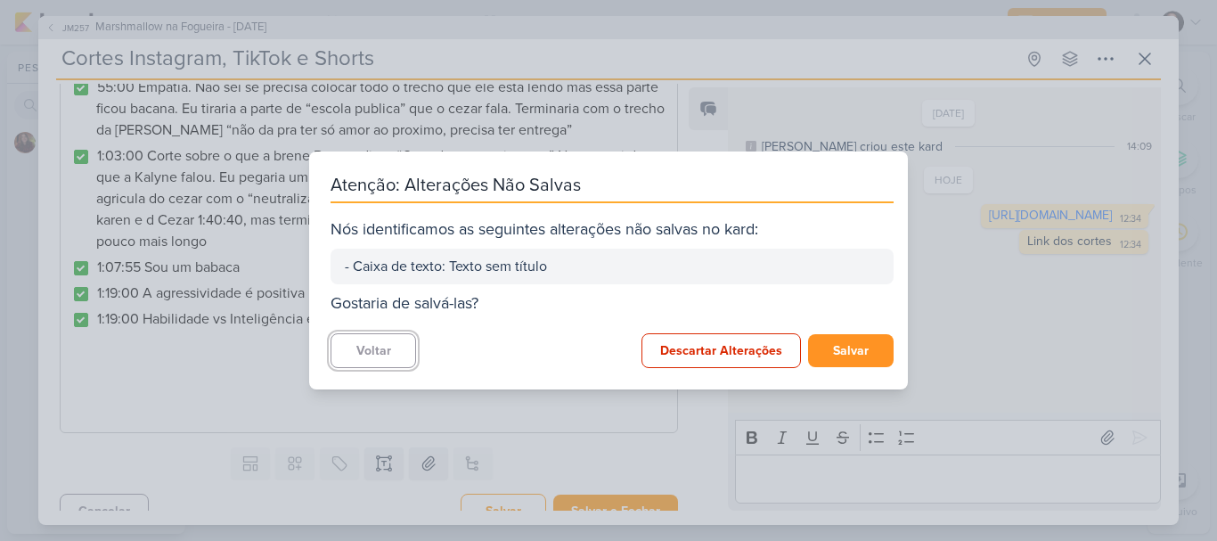 Image resolution: width=1217 pixels, height=541 pixels. I want to click on button: Descartar Alterações, so click(721, 350).